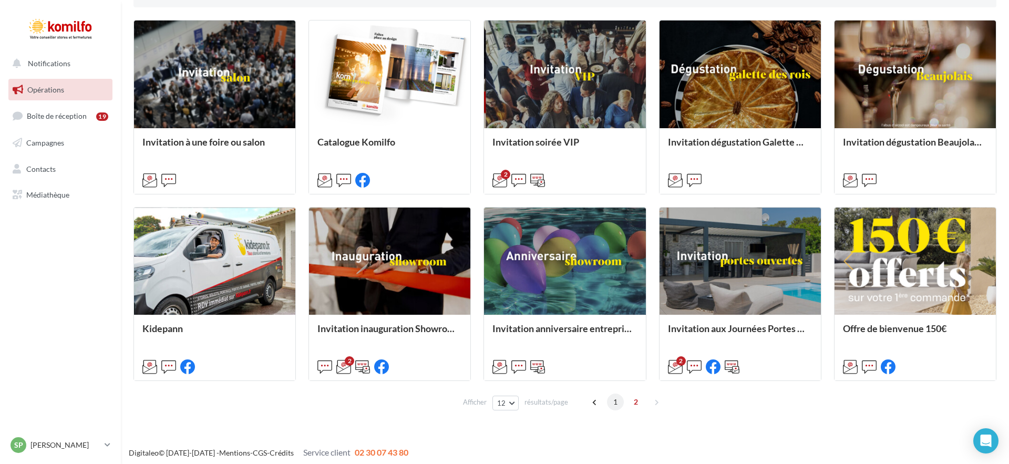  Describe the element at coordinates (986, 441) in the screenshot. I see `div: Open Intercom Messenger` at that location.